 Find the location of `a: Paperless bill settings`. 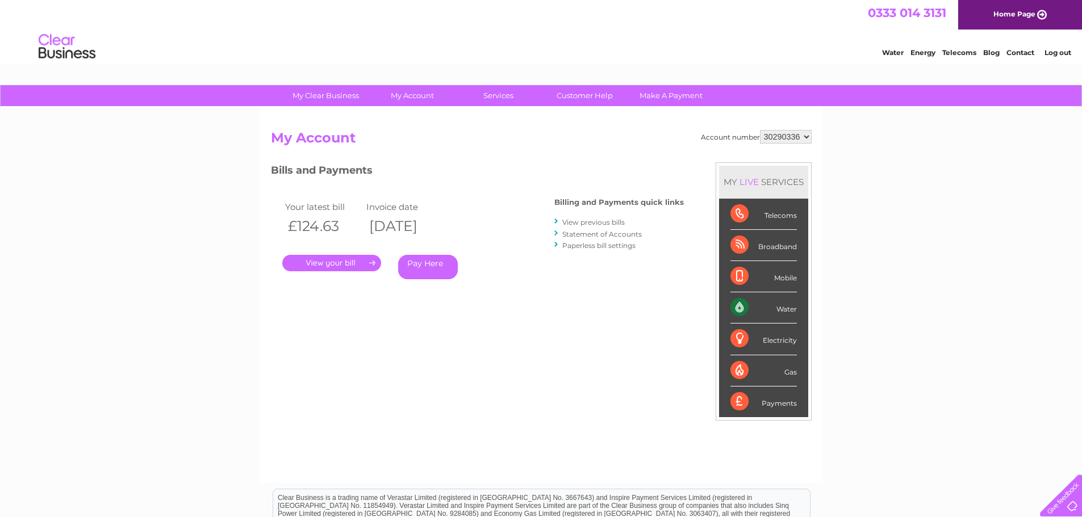

a: Paperless bill settings is located at coordinates (599, 245).